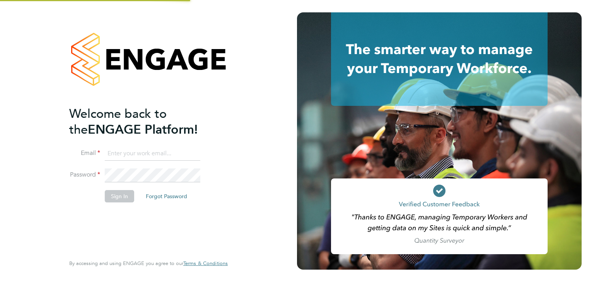 The image size is (594, 282). I want to click on span: Welcome back to the, so click(118, 122).